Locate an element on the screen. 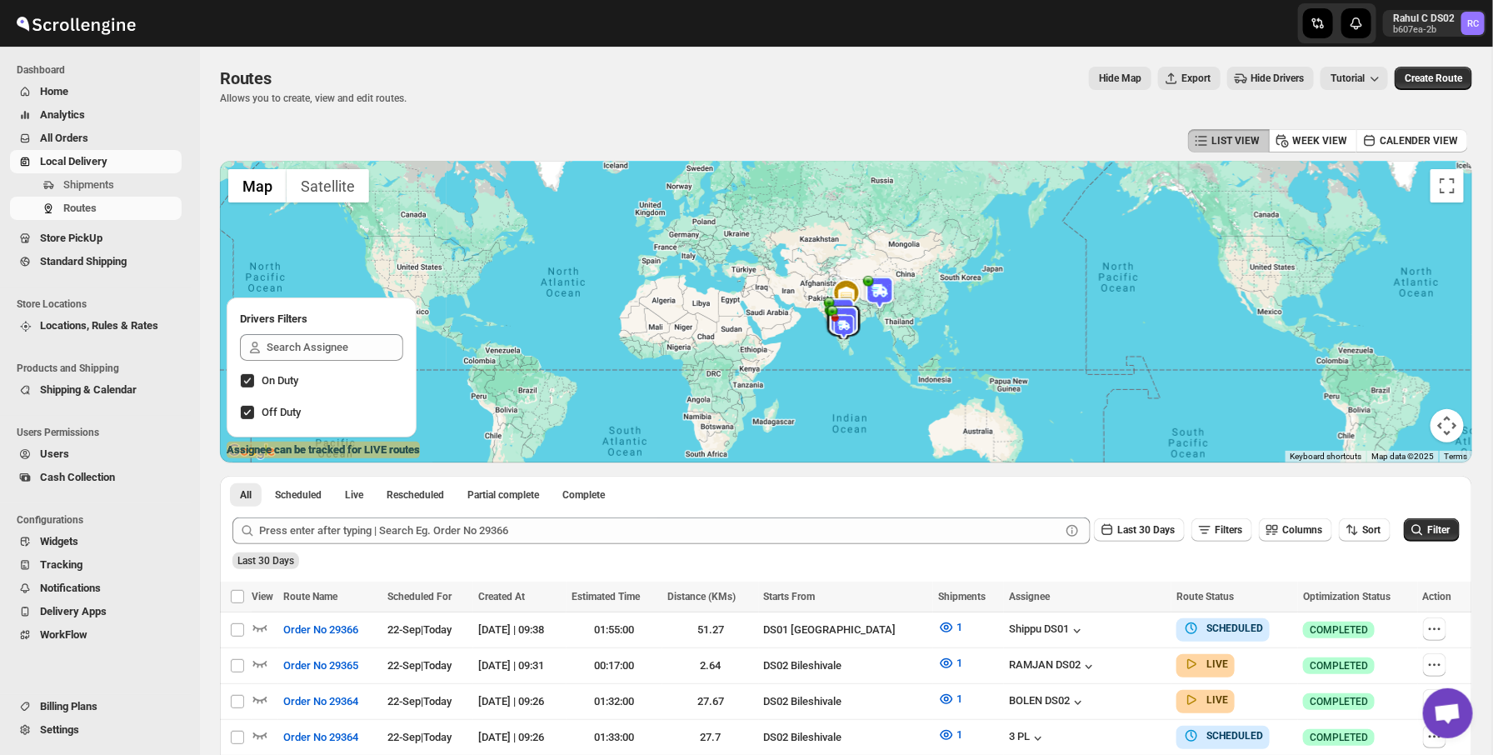  span: Rahul C DS02 is located at coordinates (1473, 23).